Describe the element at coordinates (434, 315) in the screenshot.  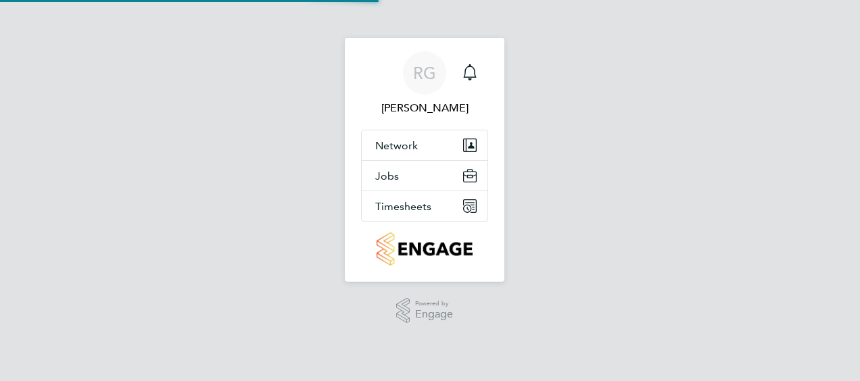
I see `span: Engage` at that location.